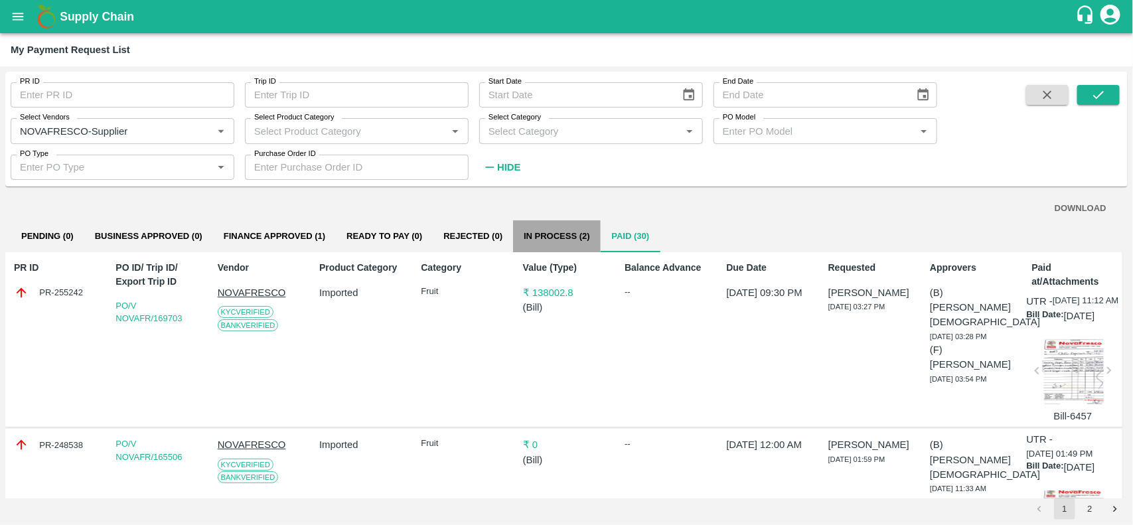 This screenshot has height=525, width=1133. I want to click on p: ₹ 0, so click(566, 445).